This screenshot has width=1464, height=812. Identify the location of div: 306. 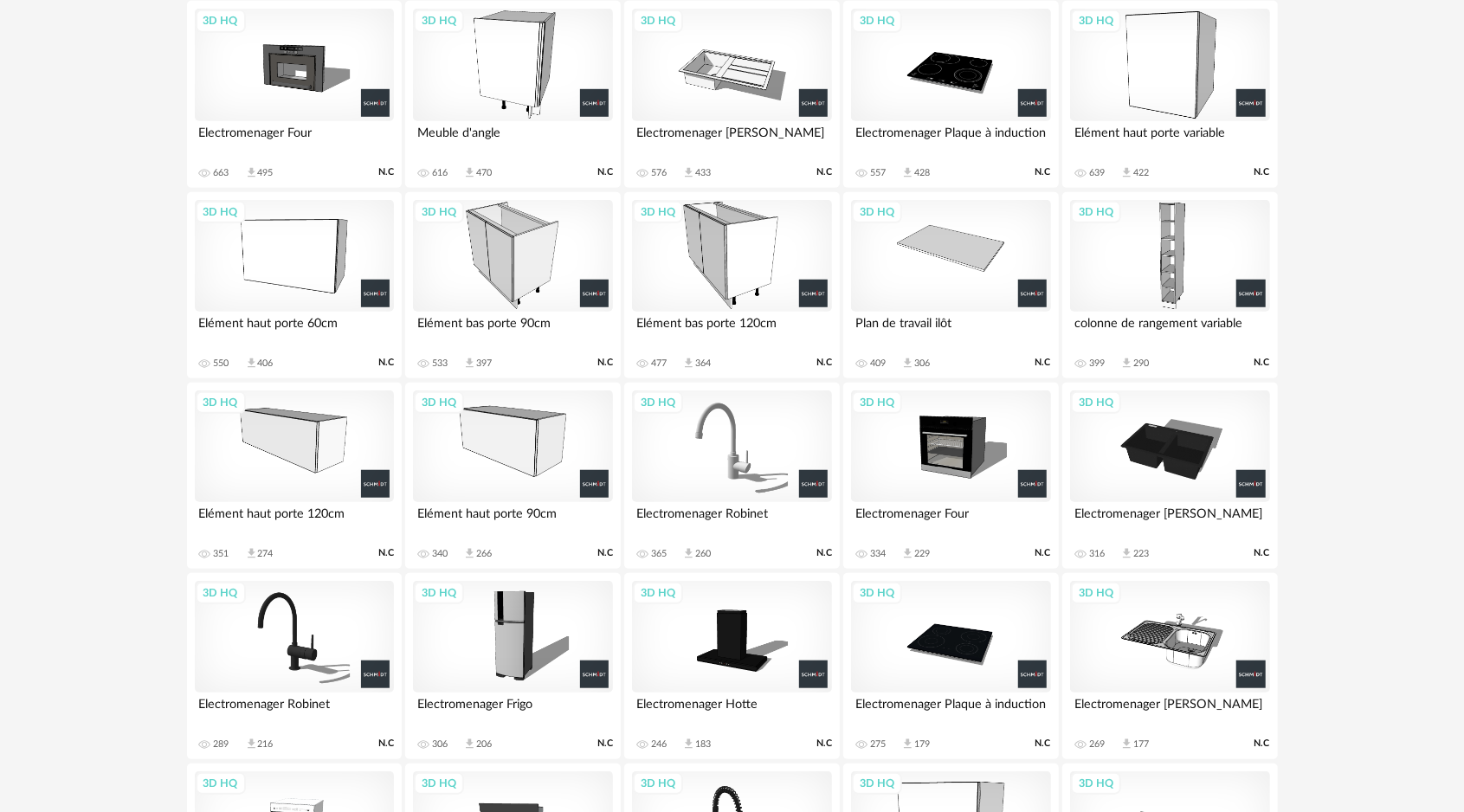
(922, 363).